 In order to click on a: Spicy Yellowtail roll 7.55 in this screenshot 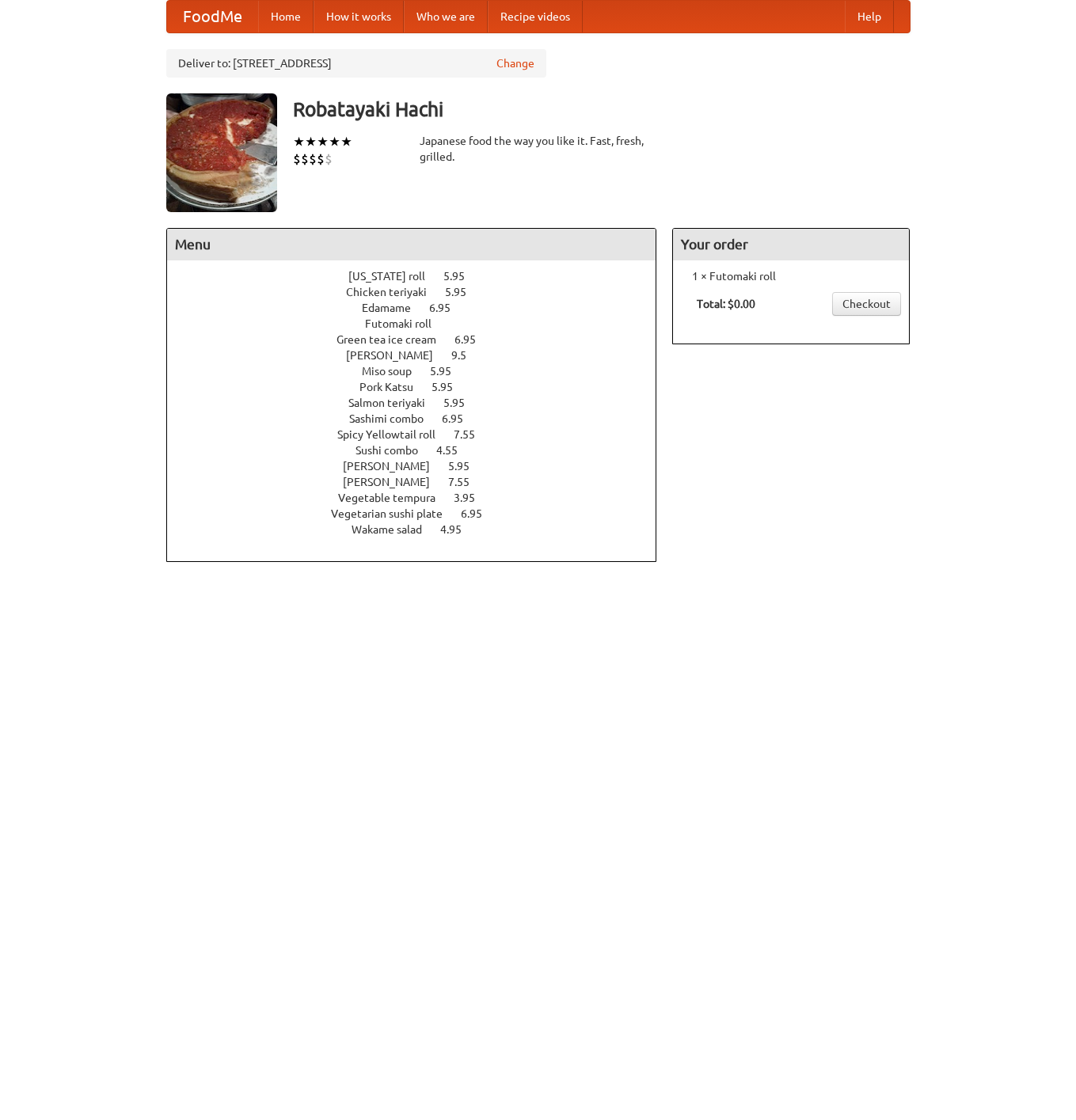, I will do `click(420, 435)`.